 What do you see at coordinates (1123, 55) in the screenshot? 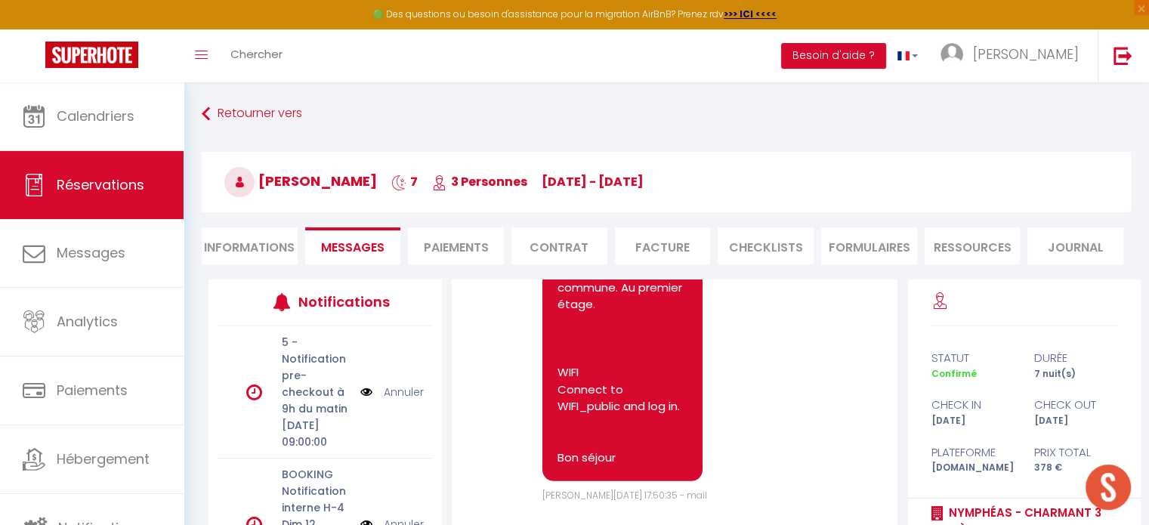
I see `img: logout` at bounding box center [1123, 55].